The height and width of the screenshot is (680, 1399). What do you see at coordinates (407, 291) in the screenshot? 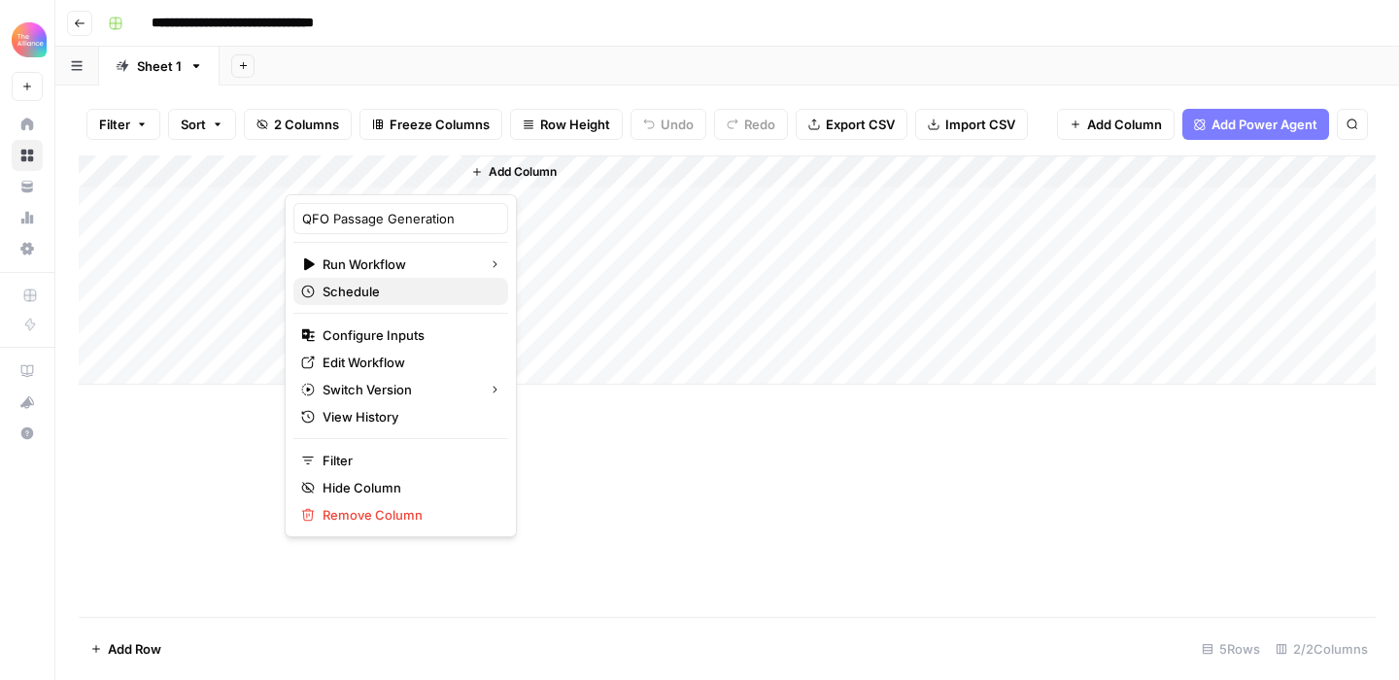
I see `span: Schedule` at bounding box center [407, 291].